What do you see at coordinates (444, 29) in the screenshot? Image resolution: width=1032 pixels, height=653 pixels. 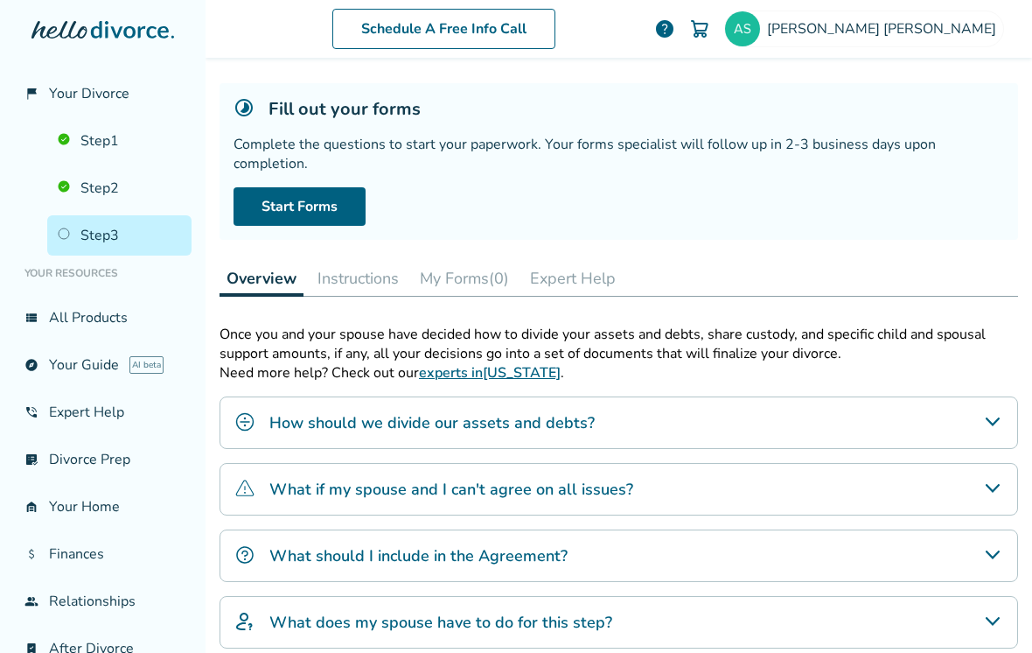 I see `a: Schedule A Free Info Call` at bounding box center [444, 29].